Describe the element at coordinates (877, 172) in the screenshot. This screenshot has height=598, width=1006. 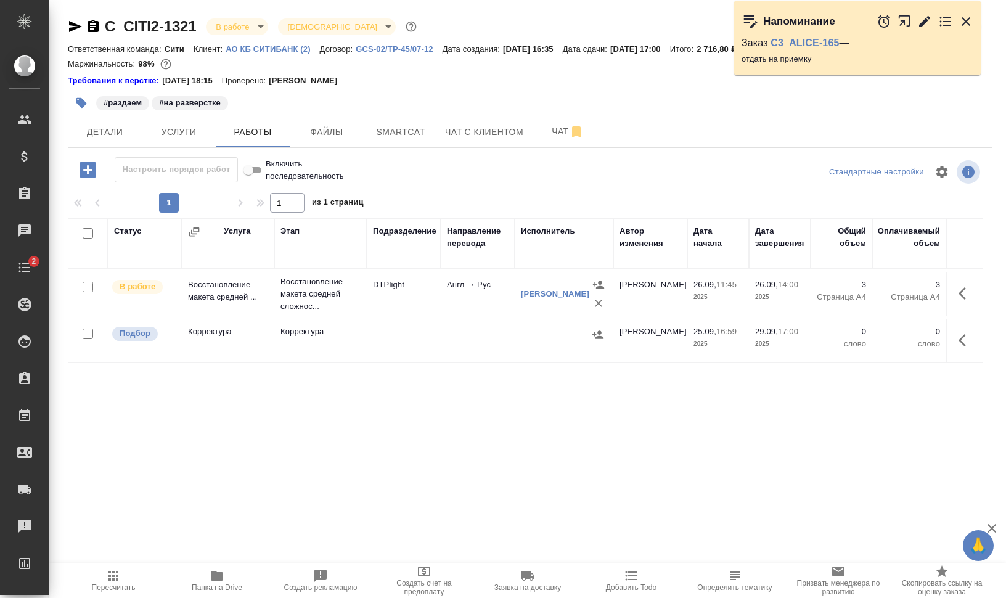
I see `div: split button` at that location.